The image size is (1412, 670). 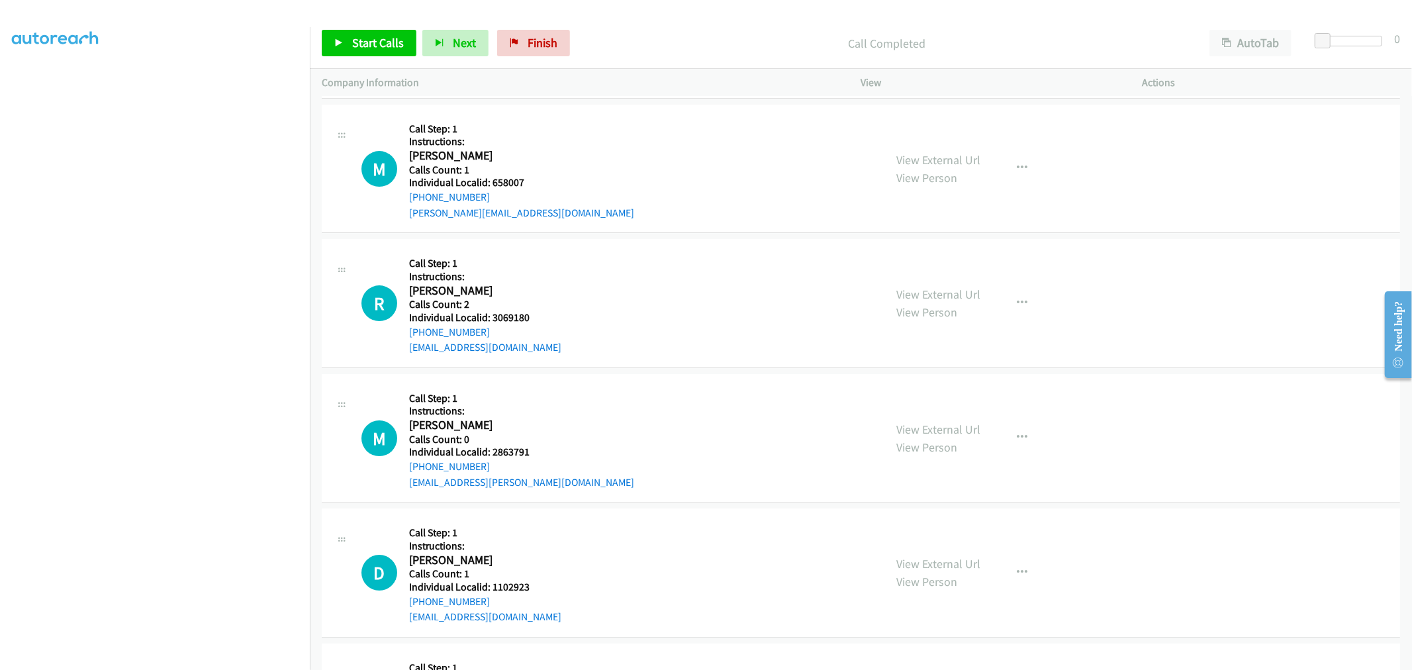 I want to click on h5: Individual Localid: 2863791, so click(x=522, y=452).